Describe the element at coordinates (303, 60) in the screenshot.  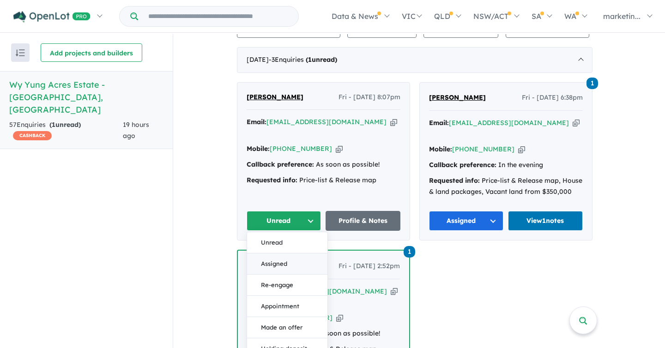
I see `span: - 3 Enquir ies` at that location.